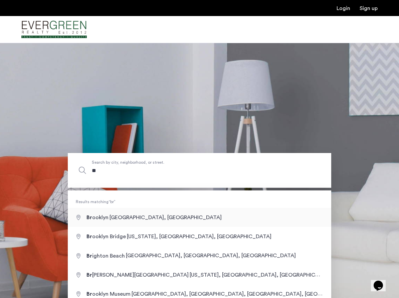 The image size is (399, 298). Describe the element at coordinates (98, 217) in the screenshot. I see `span: ooklyn` at that location.